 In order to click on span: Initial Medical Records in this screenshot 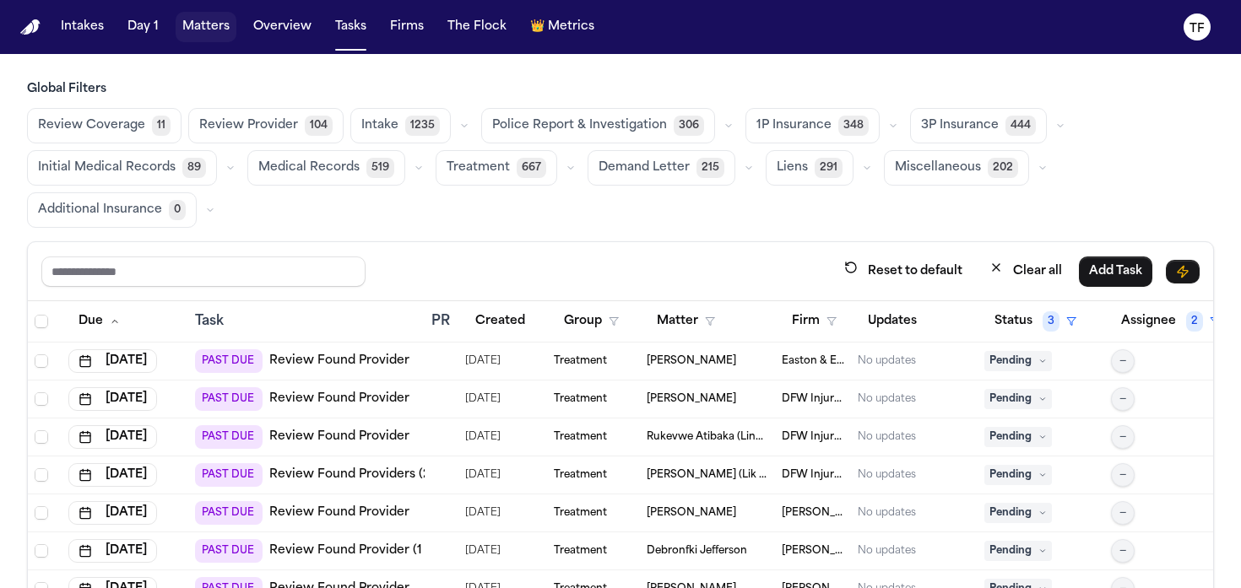, I will do `click(106, 168)`.